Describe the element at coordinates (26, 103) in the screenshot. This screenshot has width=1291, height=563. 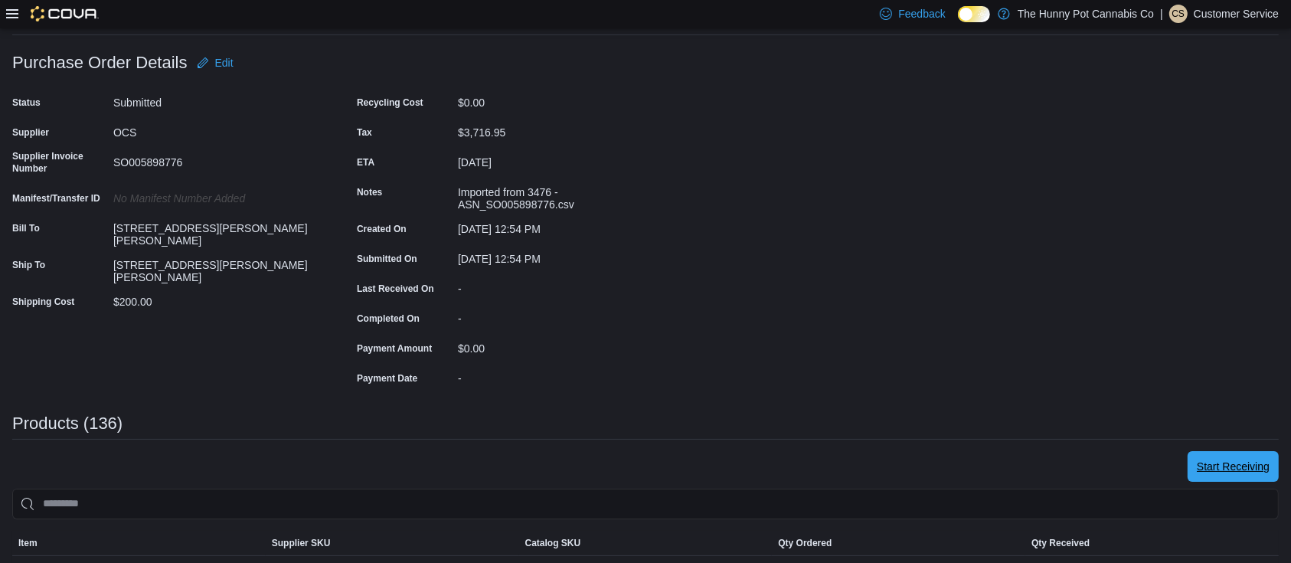
I see `label: Status` at that location.